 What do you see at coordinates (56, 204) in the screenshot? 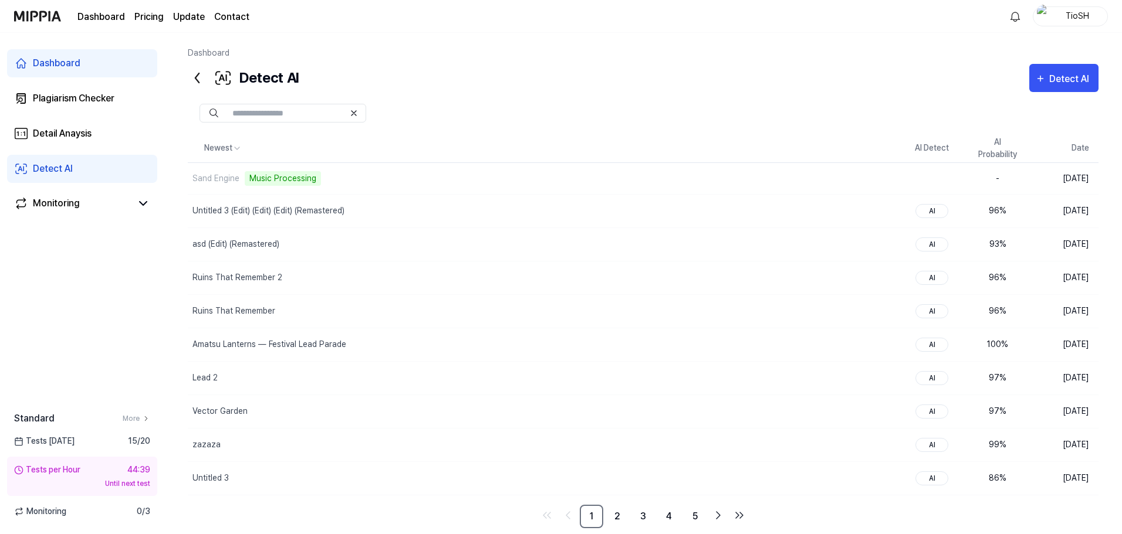
I see `div: Monitoring` at bounding box center [56, 204].